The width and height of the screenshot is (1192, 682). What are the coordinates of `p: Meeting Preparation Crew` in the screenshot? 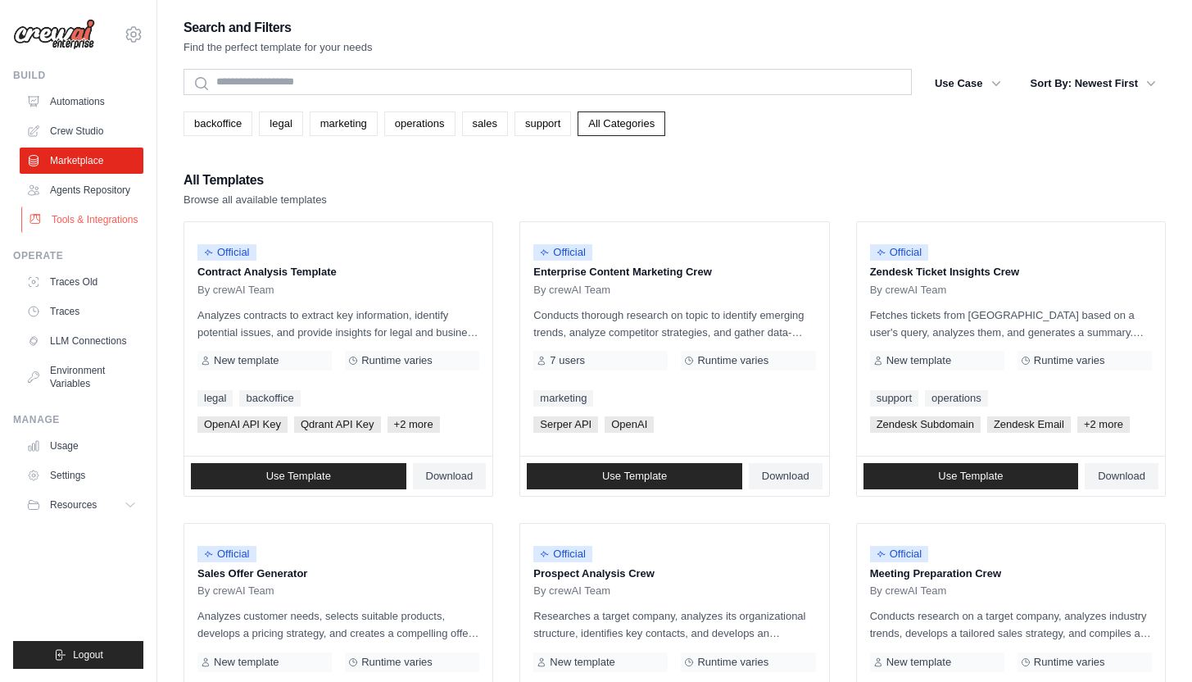 It's located at (1011, 574).